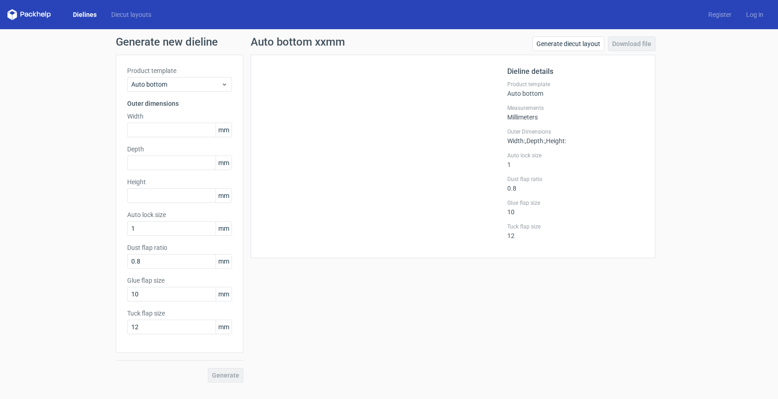 The width and height of the screenshot is (778, 399). What do you see at coordinates (576, 108) in the screenshot?
I see `label: Measurements` at bounding box center [576, 108].